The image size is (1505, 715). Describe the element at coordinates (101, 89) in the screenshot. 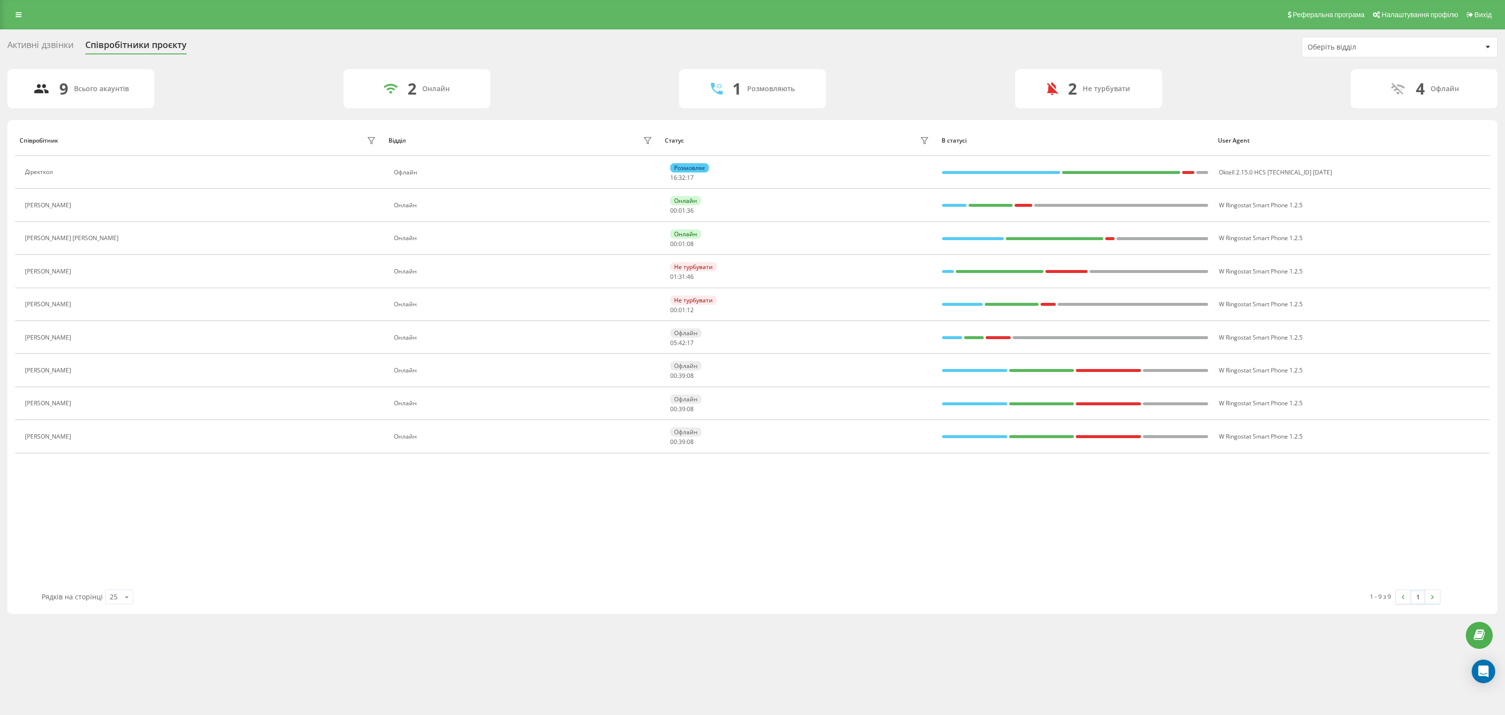

I see `div: Всього акаунтів` at that location.